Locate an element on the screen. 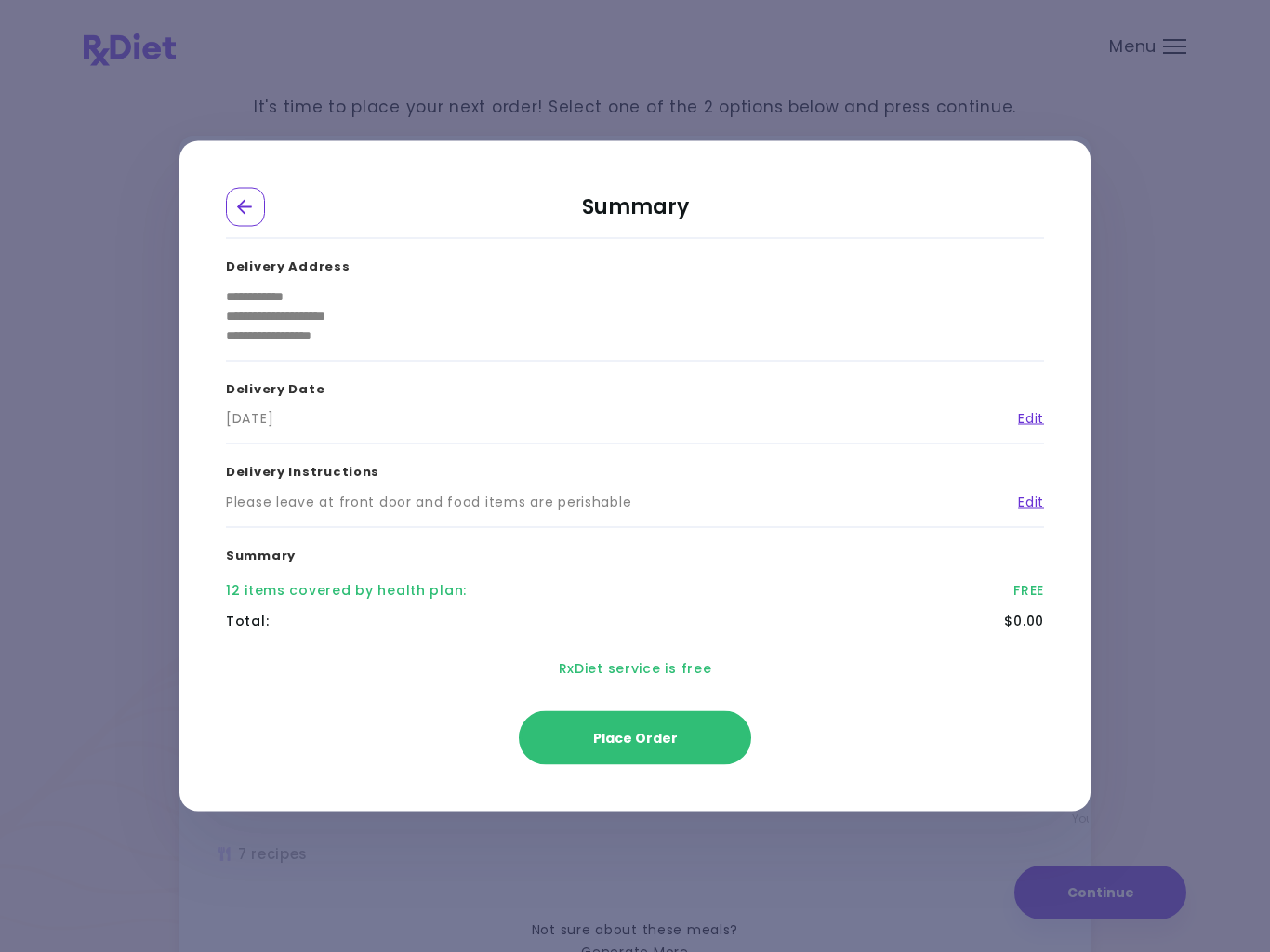  h3: Delivery Date is located at coordinates (635, 385).